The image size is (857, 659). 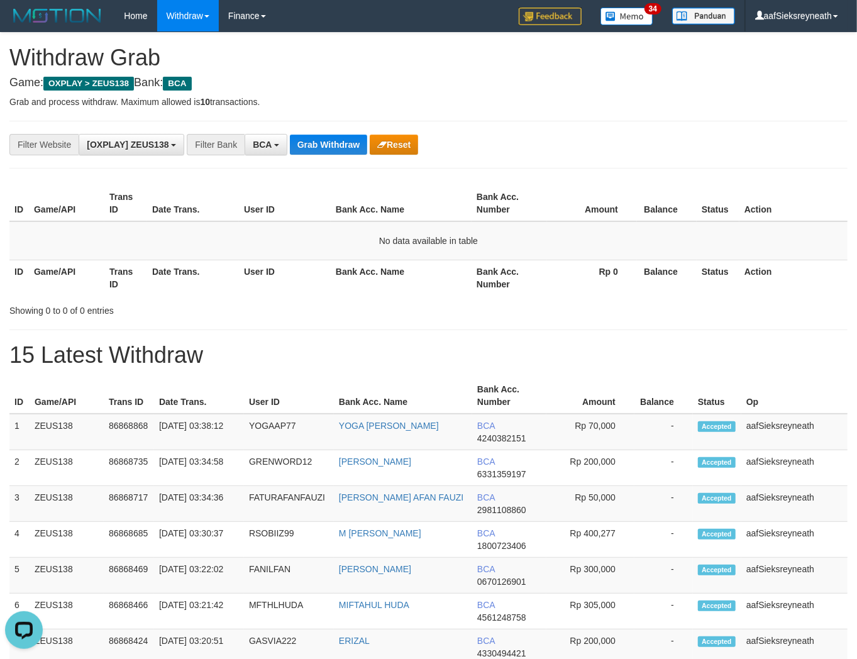 I want to click on span: Copy 0670126901 to clipboard, so click(x=502, y=581).